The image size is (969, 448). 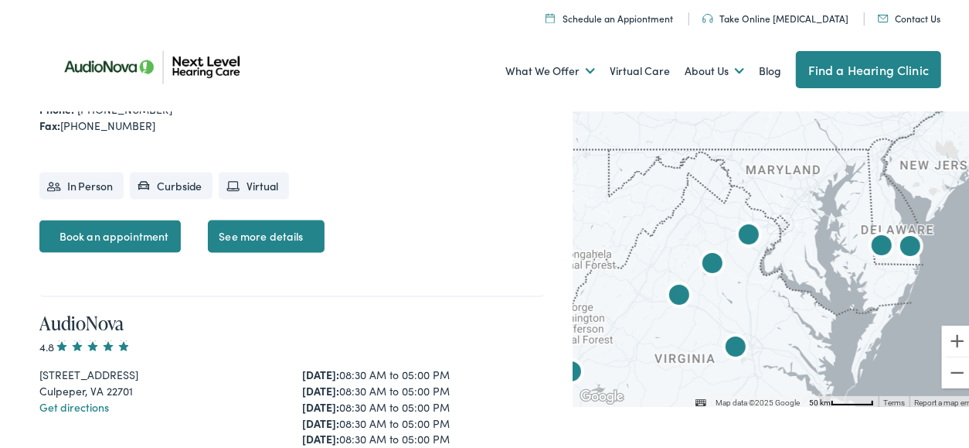 What do you see at coordinates (550, 15) in the screenshot?
I see `img: Calendar icon representing the ability to schedule a hearing test or hearing aid appointment at N...` at bounding box center [550, 15].